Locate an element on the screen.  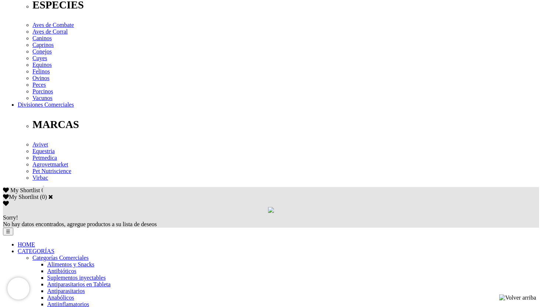
span: Aves de Combate is located at coordinates (53, 25).